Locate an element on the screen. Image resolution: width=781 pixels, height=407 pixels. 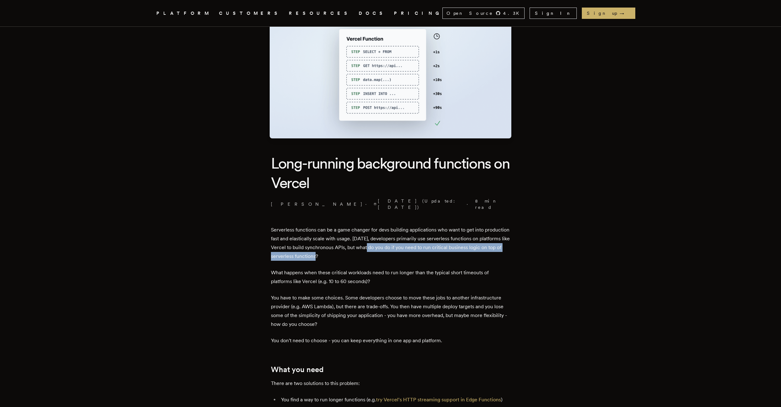
p: You have to make some choices. Some developers choose to move these jobs to another infrastructur... is located at coordinates (391, 311).